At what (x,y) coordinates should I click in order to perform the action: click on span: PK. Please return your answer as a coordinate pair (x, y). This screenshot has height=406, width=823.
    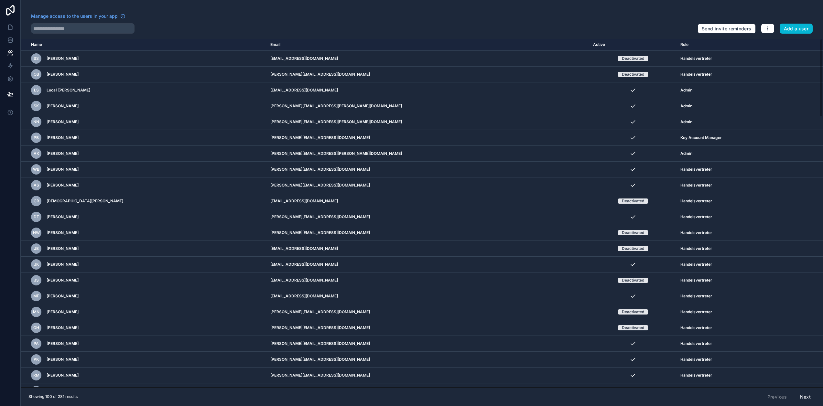
    Looking at the image, I should click on (36, 359).